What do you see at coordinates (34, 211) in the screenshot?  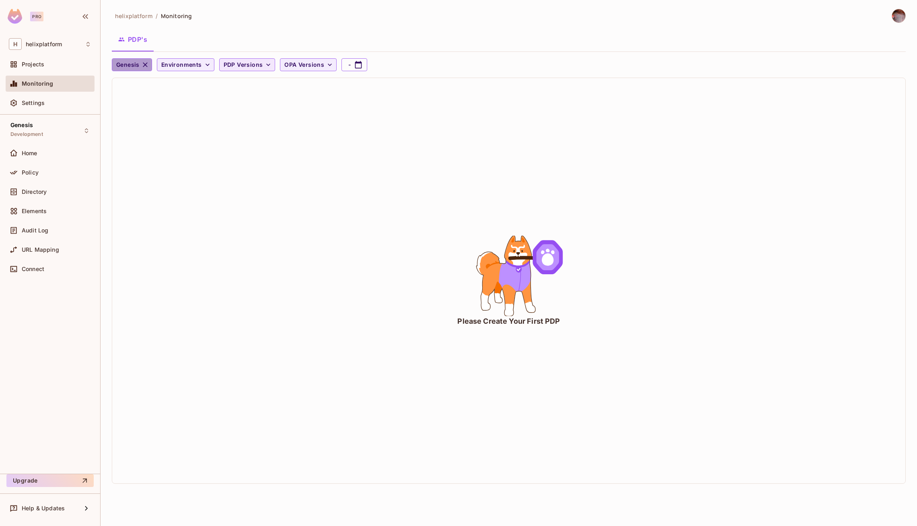 I see `span: Elements` at bounding box center [34, 211].